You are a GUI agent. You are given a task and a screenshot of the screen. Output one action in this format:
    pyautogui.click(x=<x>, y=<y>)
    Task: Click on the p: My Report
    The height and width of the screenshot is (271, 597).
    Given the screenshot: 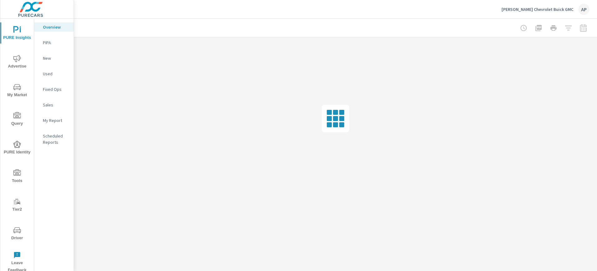 What is the action you would take?
    pyautogui.click(x=56, y=120)
    